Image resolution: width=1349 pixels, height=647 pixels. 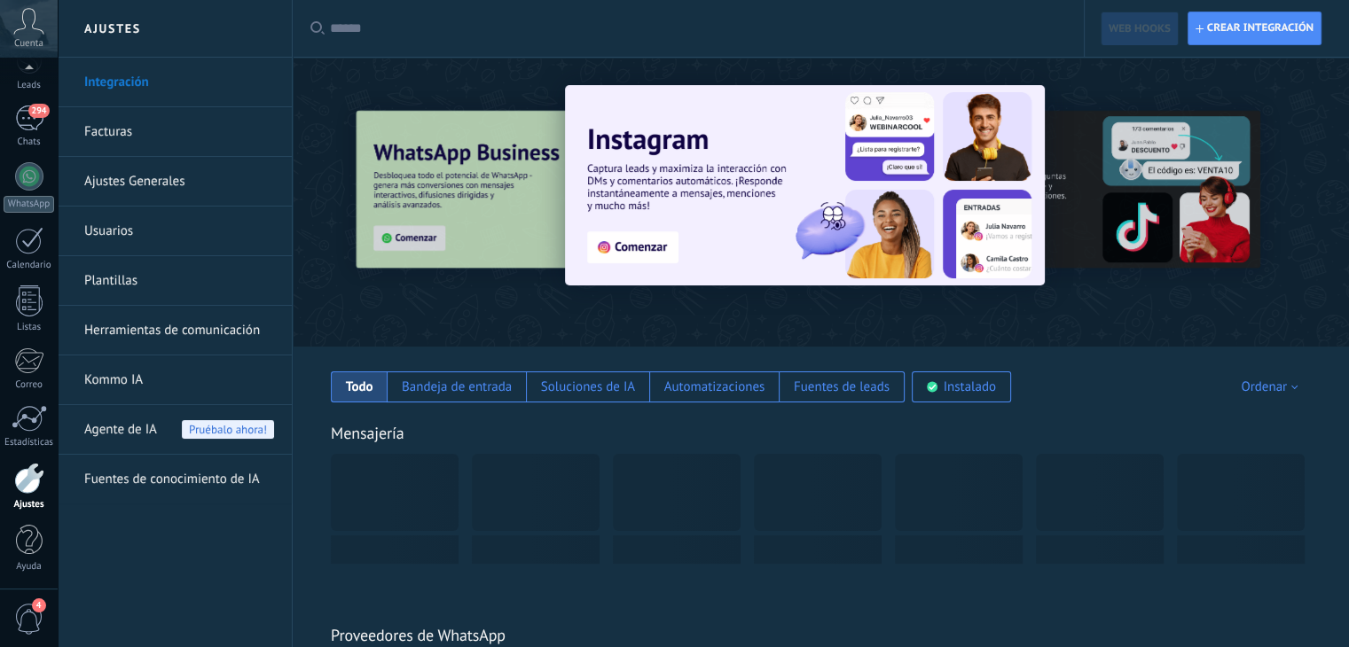 I want to click on span: 4, so click(x=39, y=606).